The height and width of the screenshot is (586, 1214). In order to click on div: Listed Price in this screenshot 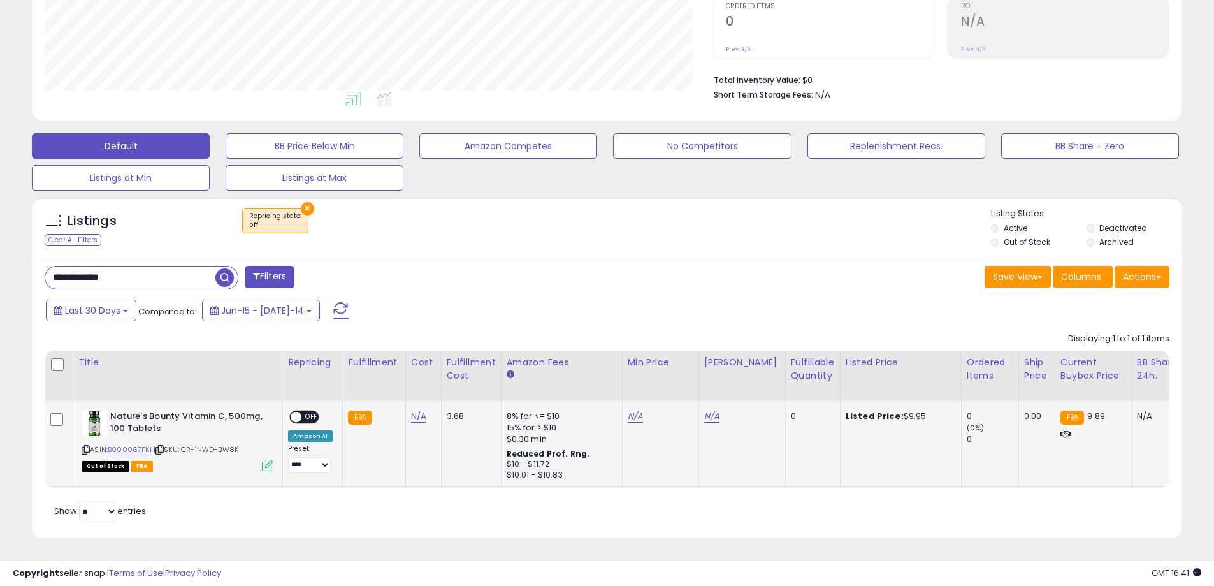, I will do `click(901, 362)`.